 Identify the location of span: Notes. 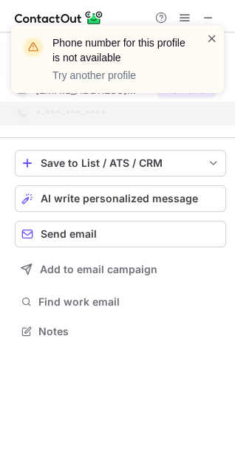
(129, 331).